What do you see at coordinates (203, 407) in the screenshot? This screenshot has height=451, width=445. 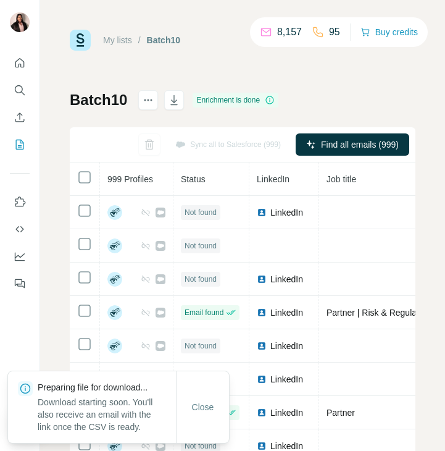 I see `span: Close` at bounding box center [203, 407].